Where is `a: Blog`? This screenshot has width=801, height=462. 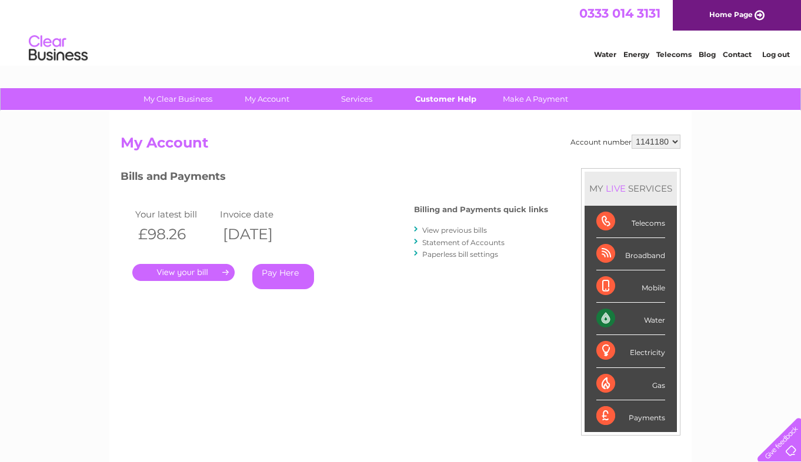 a: Blog is located at coordinates (707, 54).